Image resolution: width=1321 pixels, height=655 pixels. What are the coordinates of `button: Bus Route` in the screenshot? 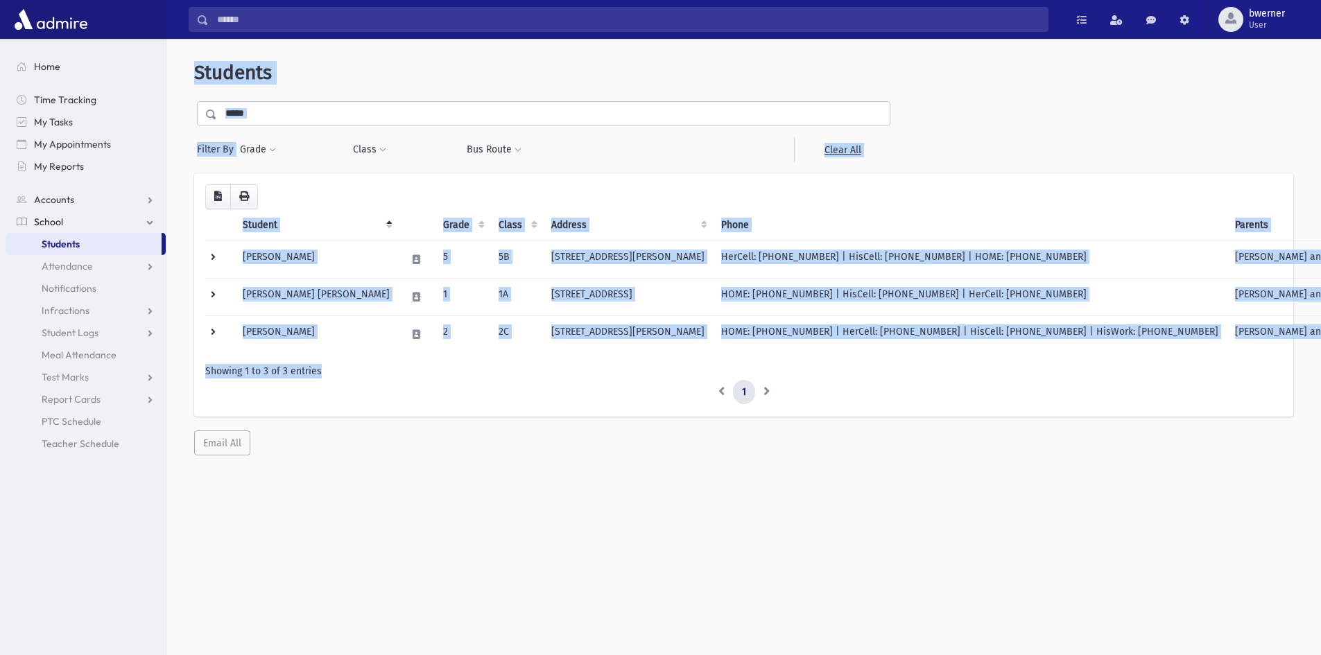 It's located at (494, 150).